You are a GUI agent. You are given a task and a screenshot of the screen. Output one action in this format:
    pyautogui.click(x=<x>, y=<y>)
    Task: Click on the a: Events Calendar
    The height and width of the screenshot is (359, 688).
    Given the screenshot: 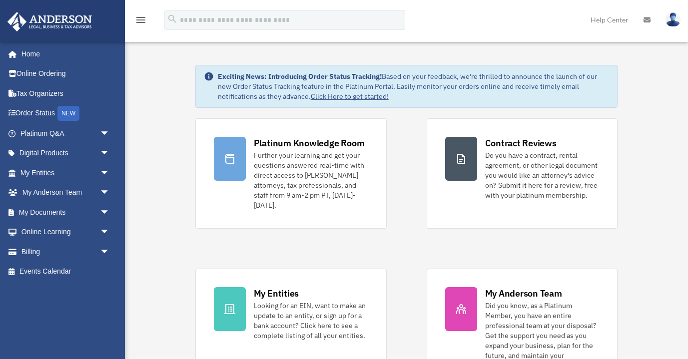 What is the action you would take?
    pyautogui.click(x=66, y=272)
    